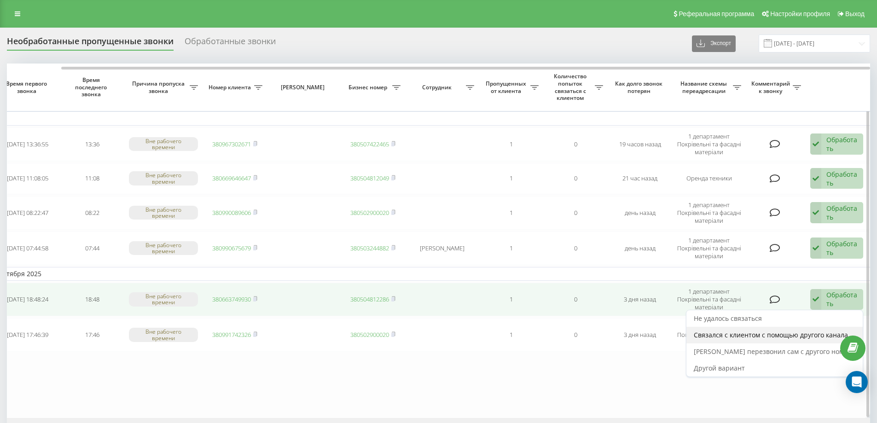  I want to click on td: Оренда техники, so click(709, 179).